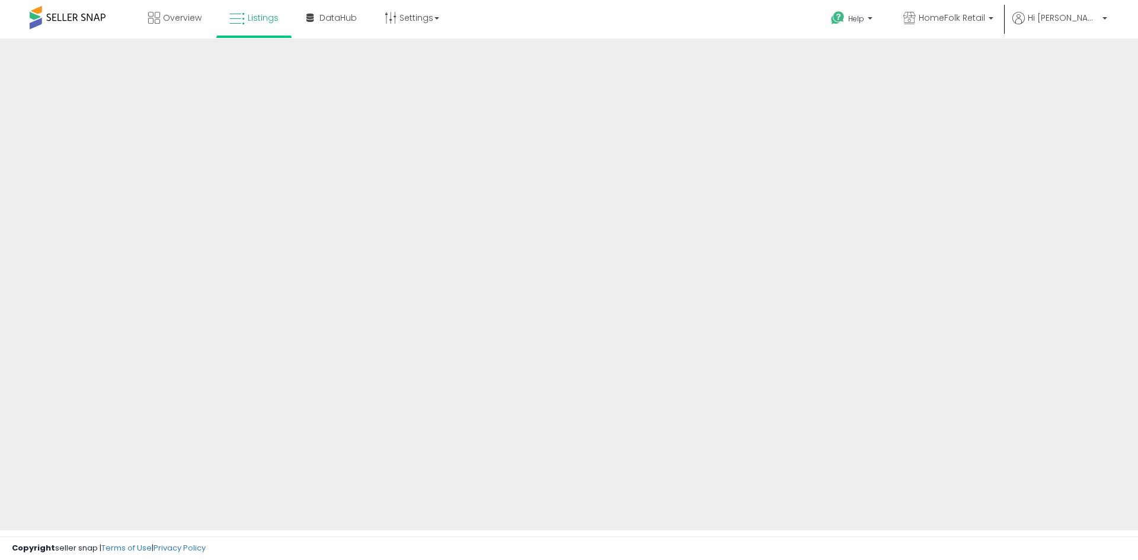  I want to click on i: Get Help, so click(837, 18).